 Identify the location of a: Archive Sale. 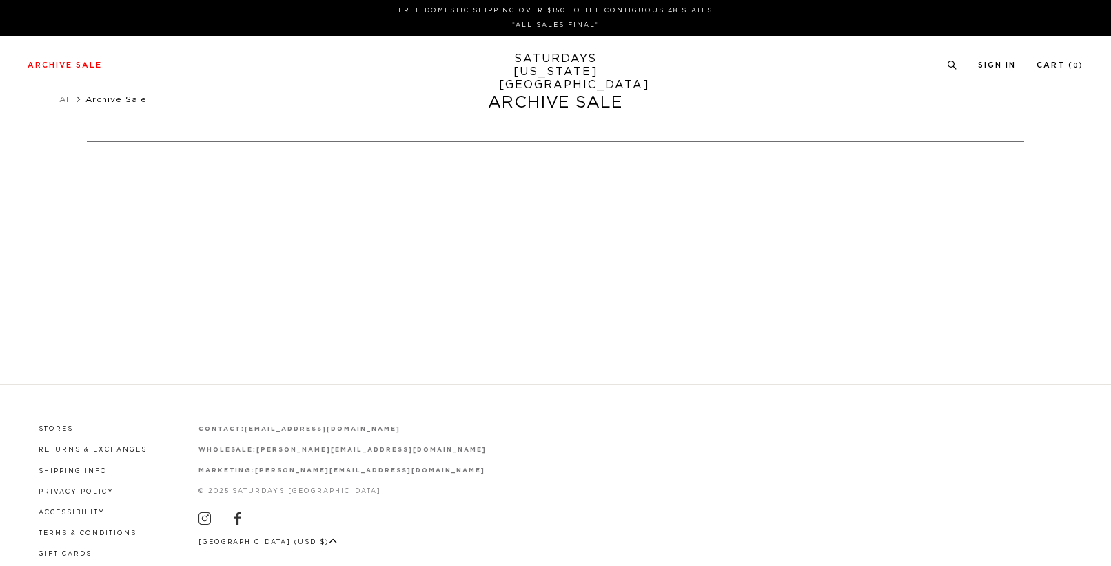
(65, 65).